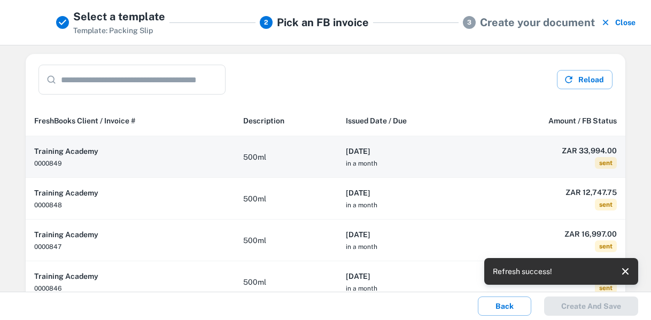 The image size is (651, 320). Describe the element at coordinates (585, 80) in the screenshot. I see `button: Reload` at that location.